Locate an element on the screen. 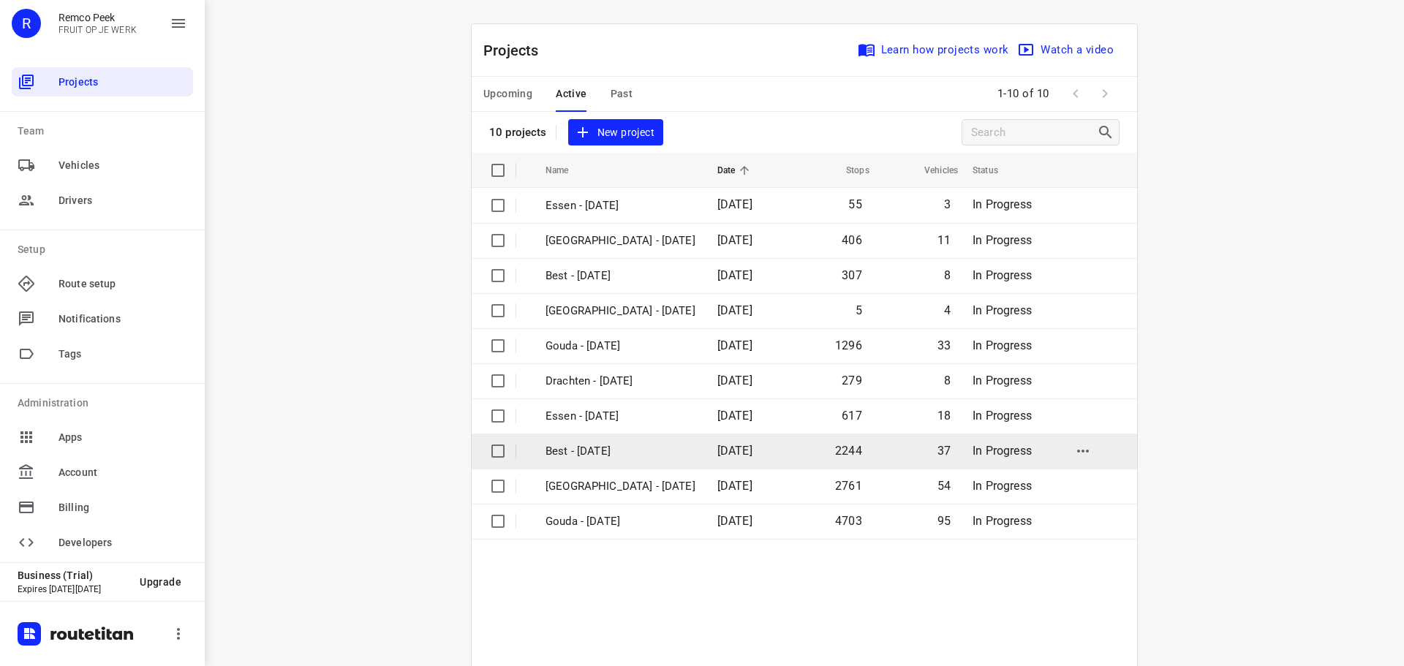  span: 95 is located at coordinates (944, 521).